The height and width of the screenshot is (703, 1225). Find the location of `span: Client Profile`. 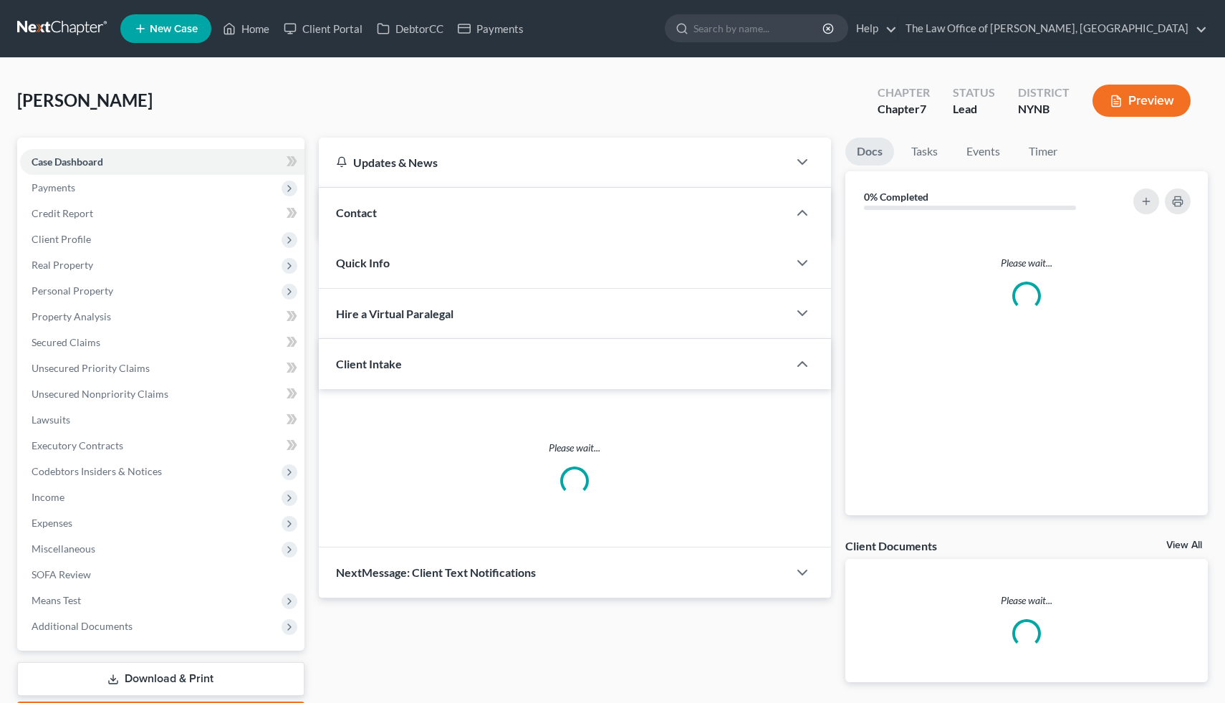

span: Client Profile is located at coordinates (61, 239).